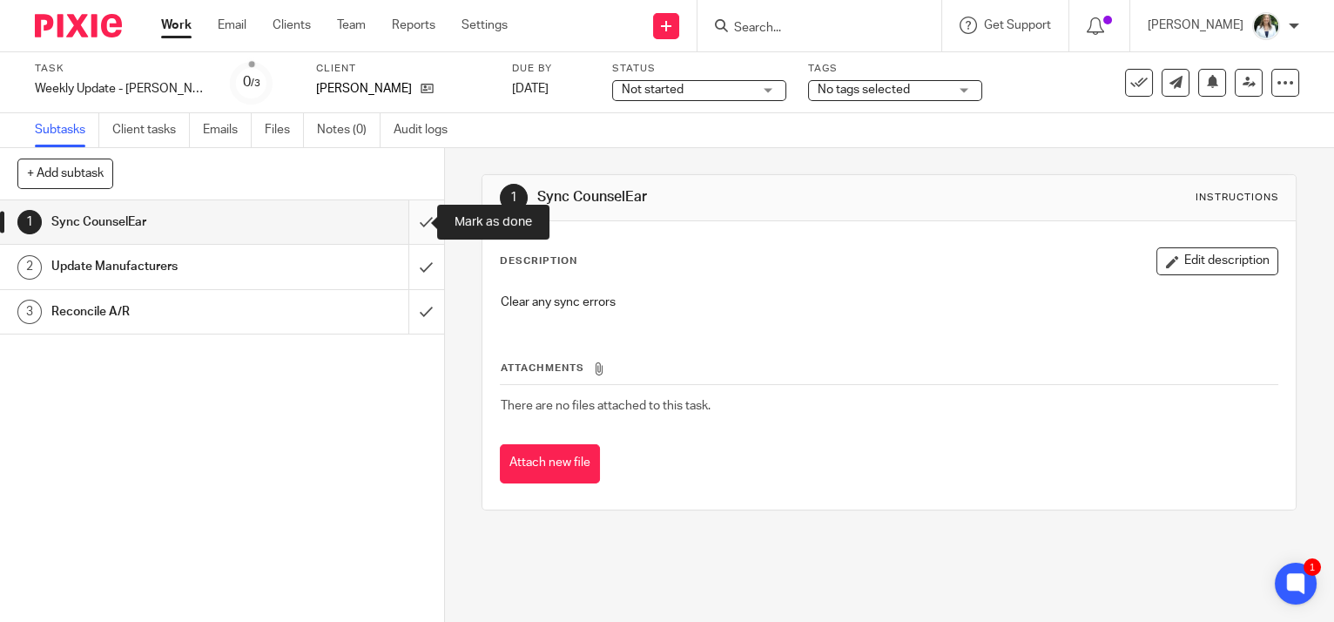  I want to click on a: Notes (0), so click(348, 130).